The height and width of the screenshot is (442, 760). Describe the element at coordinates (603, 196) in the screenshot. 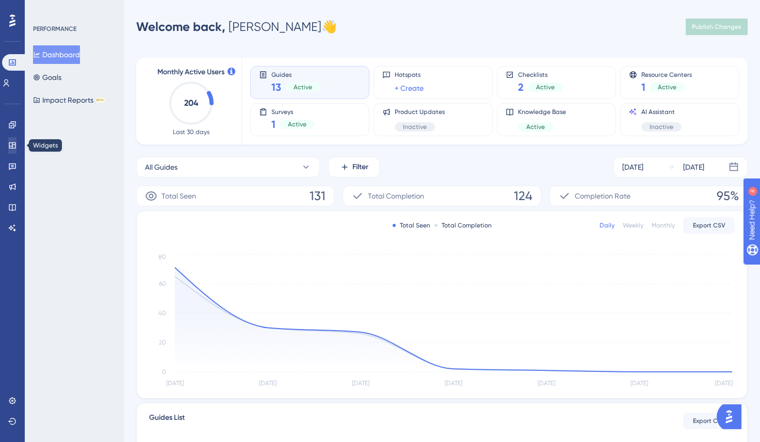

I see `span: Completion Rate` at that location.